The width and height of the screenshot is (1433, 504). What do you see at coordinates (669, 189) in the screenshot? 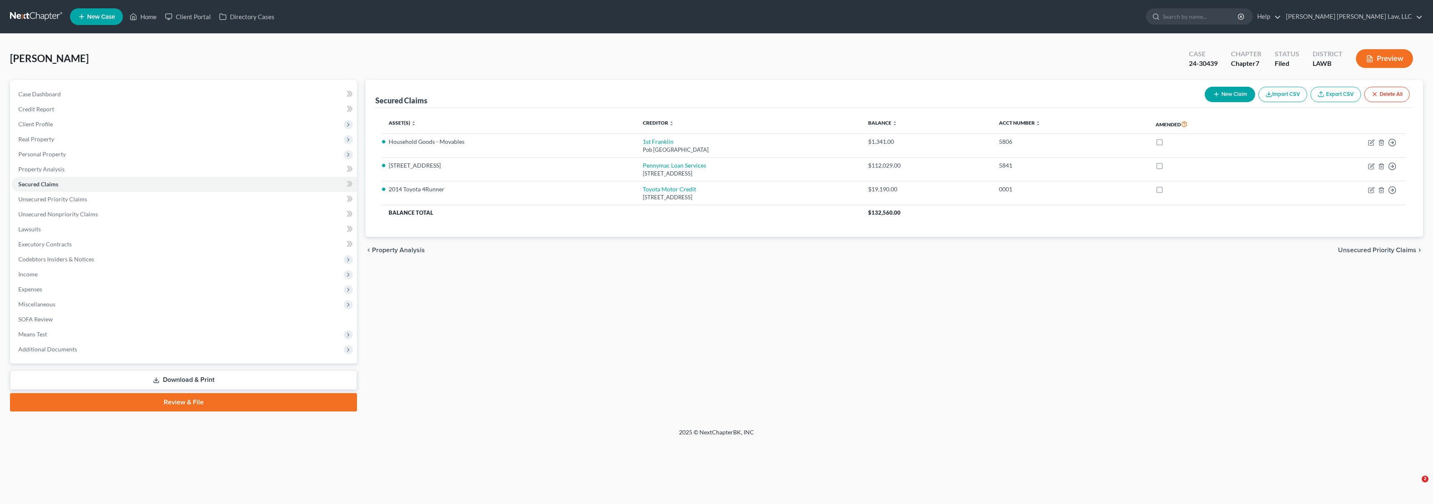
I see `a: Toyota Motor Credit` at bounding box center [669, 189].